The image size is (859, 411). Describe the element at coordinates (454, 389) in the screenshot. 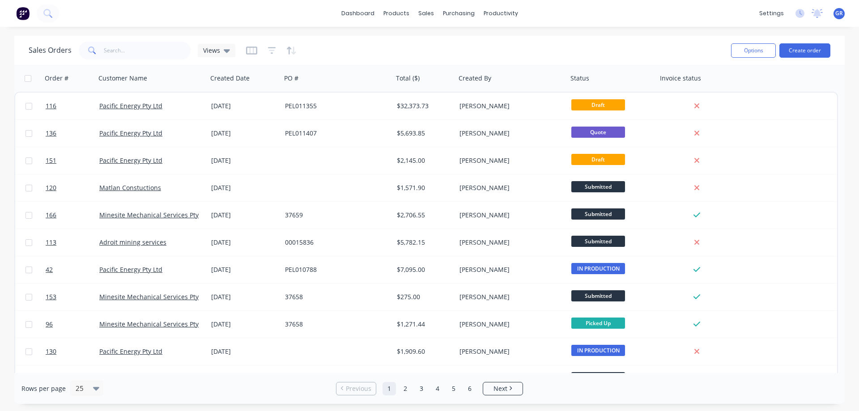

I see `a: Page 5` at that location.